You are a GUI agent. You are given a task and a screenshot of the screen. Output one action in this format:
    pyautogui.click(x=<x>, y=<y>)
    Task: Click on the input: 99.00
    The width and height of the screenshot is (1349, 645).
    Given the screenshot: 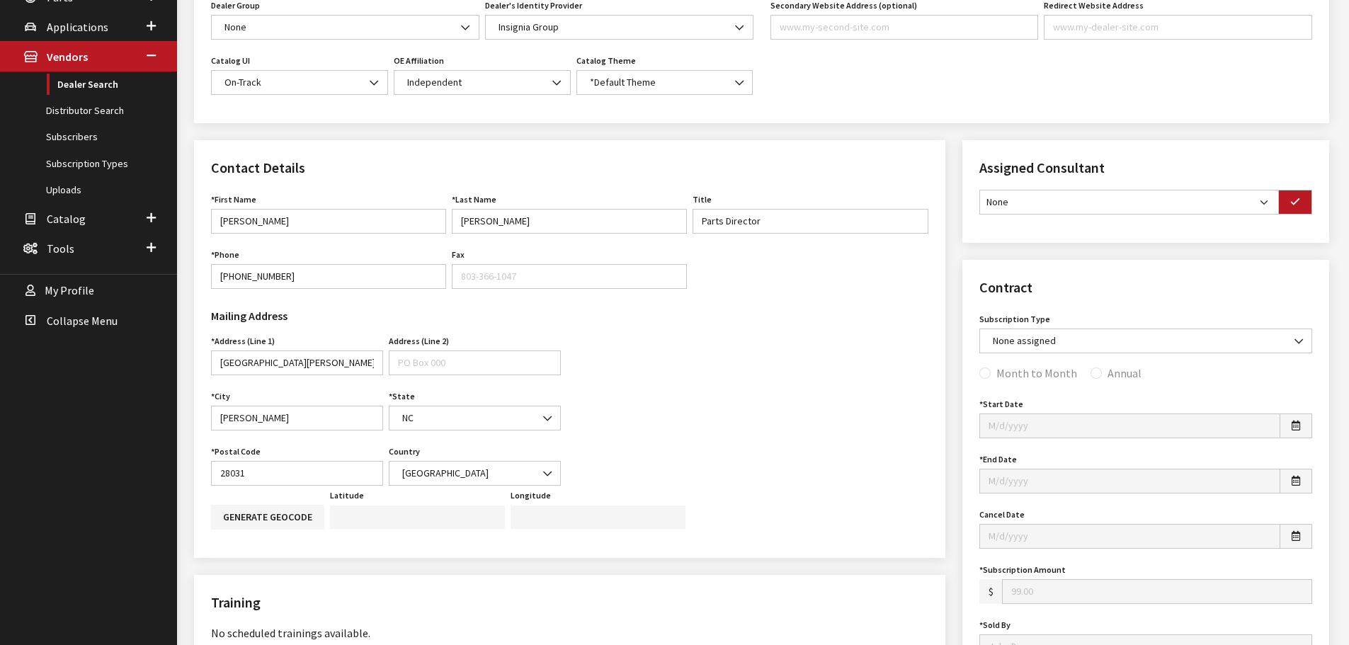 What is the action you would take?
    pyautogui.click(x=1157, y=591)
    